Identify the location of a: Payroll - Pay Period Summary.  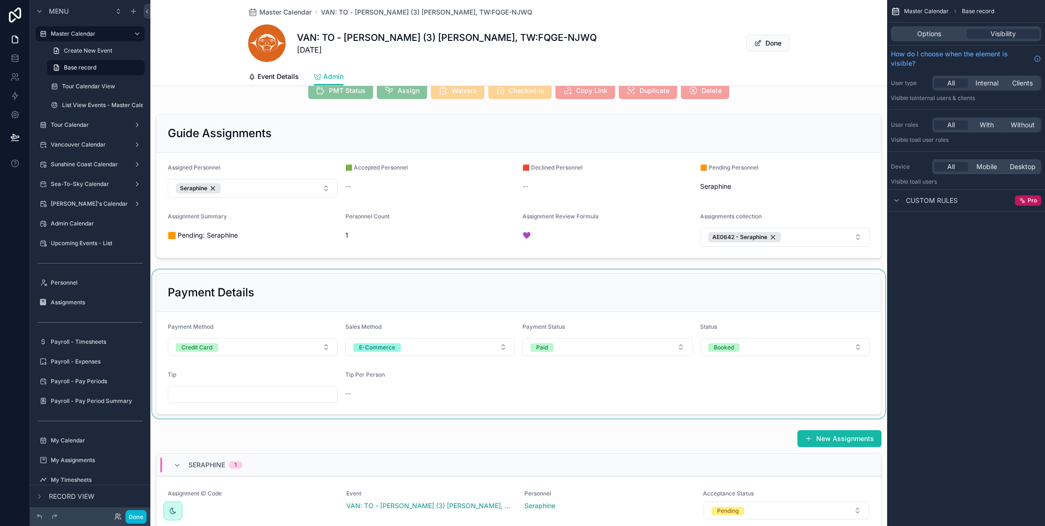
(90, 401).